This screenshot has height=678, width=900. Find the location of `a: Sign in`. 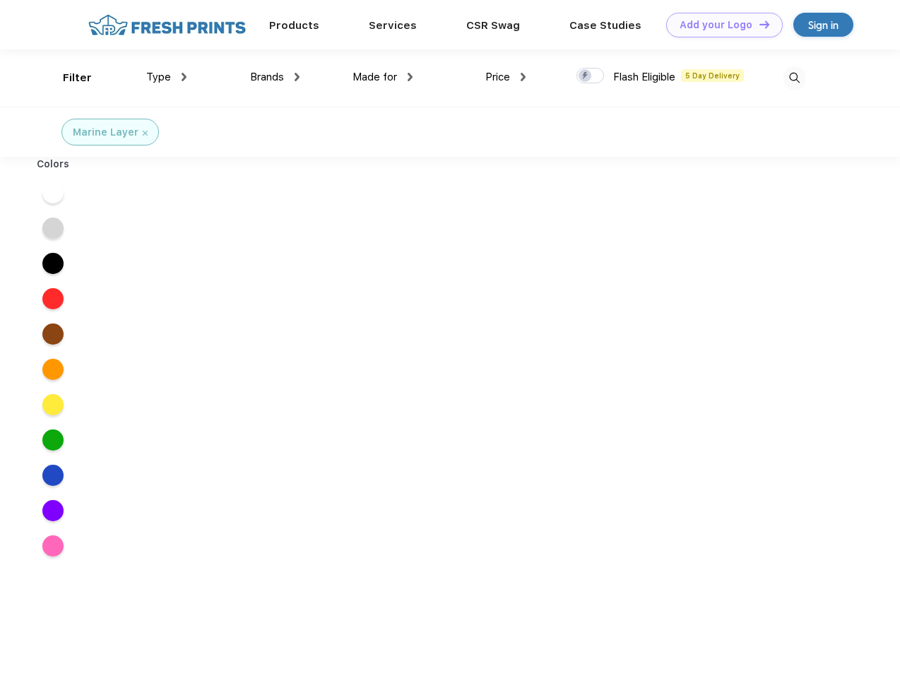

a: Sign in is located at coordinates (823, 25).